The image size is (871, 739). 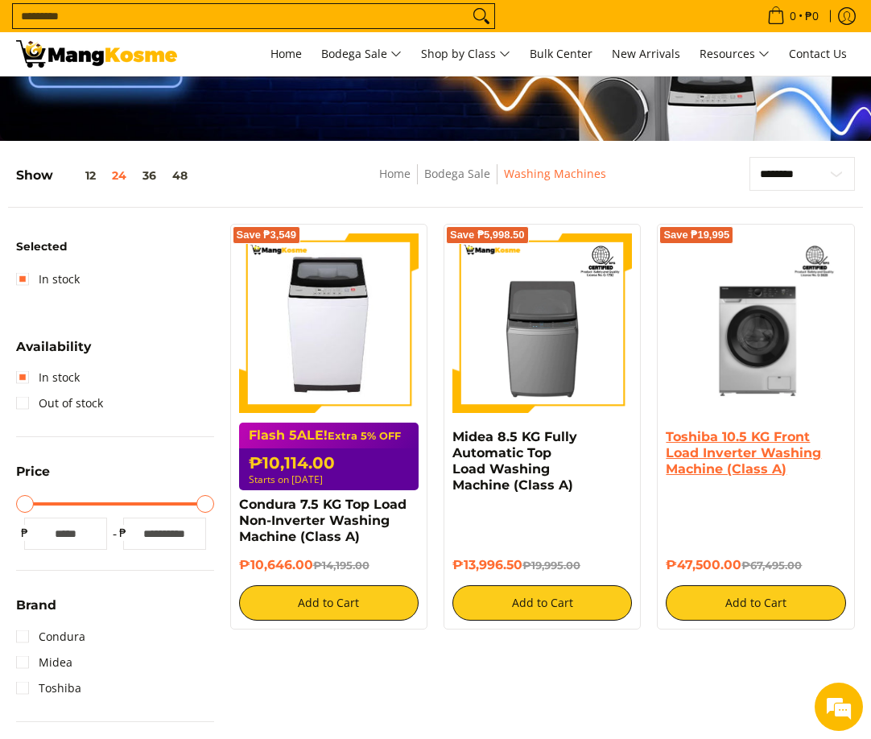 What do you see at coordinates (755, 565) in the screenshot?
I see `h6: ₱47,500.00` at bounding box center [755, 565].